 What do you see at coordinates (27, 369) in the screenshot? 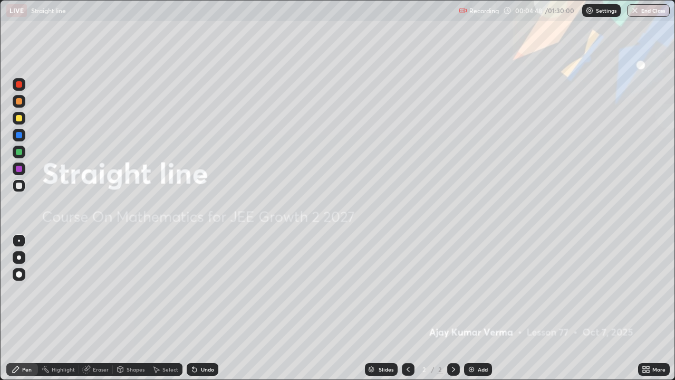
I see `div: Pen` at bounding box center [27, 369].